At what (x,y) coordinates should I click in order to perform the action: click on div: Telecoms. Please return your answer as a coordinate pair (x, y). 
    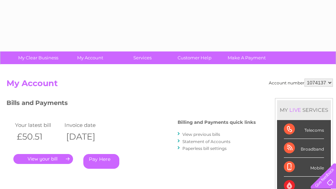
    Looking at the image, I should click on (304, 129).